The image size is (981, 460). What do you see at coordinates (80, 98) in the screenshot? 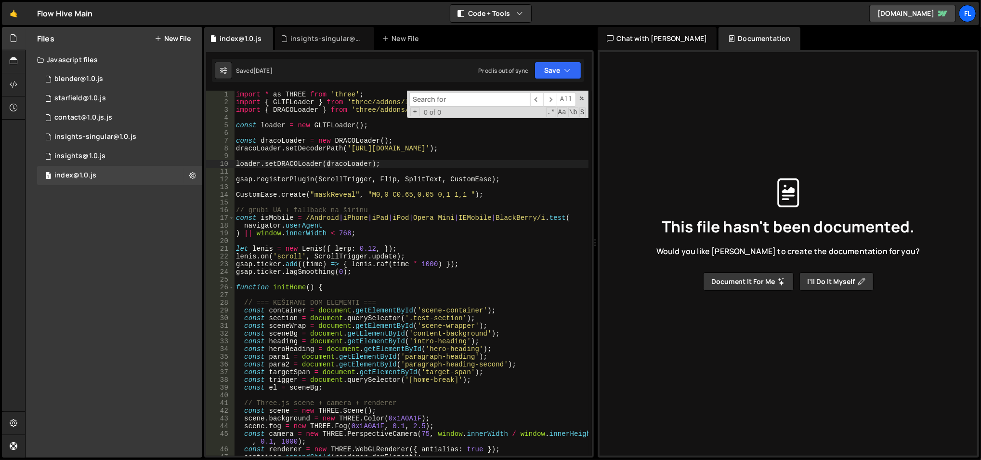
I see `div: starfield@1.0.js` at bounding box center [80, 98].